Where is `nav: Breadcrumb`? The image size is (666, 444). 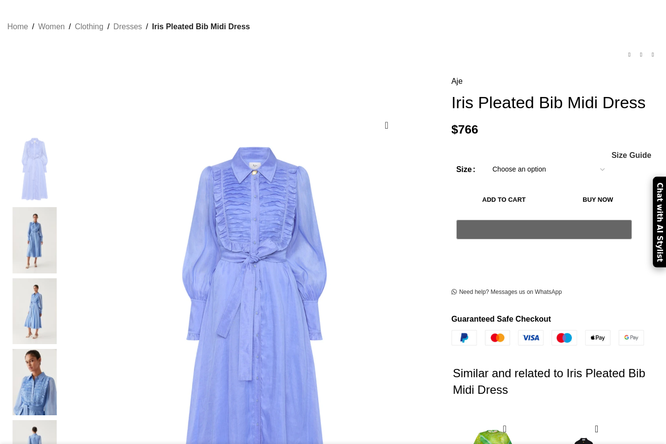
nav: Breadcrumb is located at coordinates (129, 27).